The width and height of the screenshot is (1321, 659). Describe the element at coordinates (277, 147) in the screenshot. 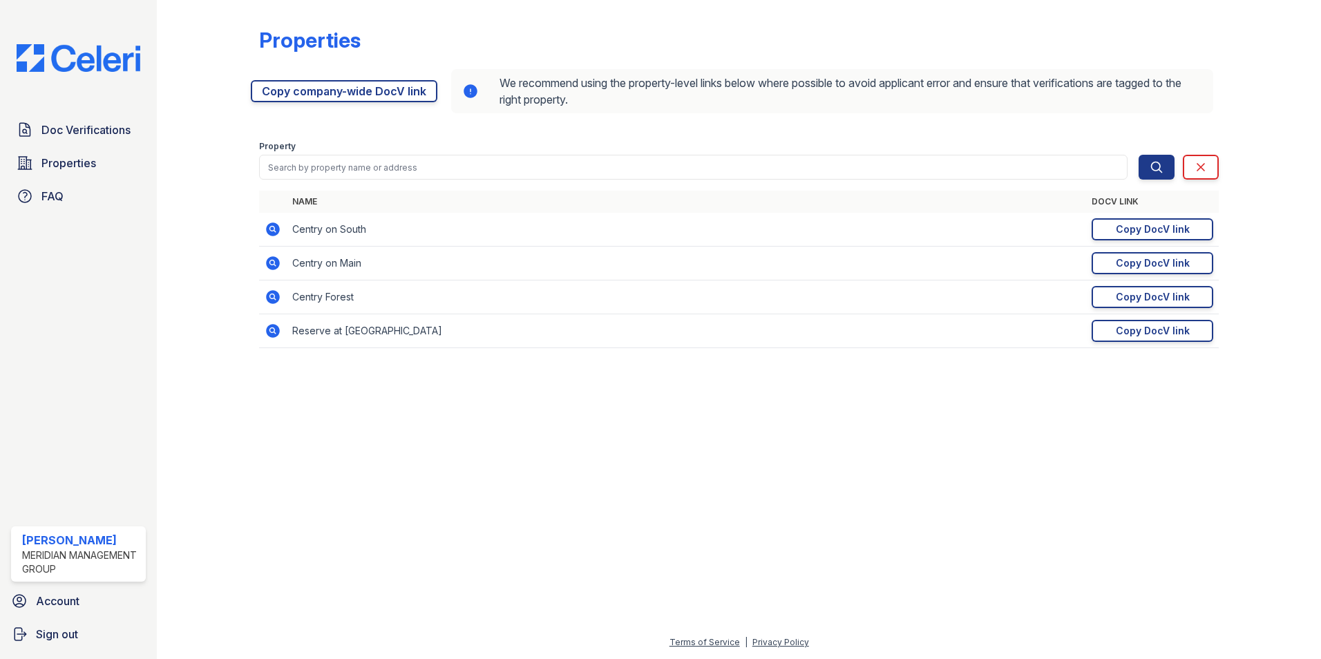

I see `label: Property` at that location.